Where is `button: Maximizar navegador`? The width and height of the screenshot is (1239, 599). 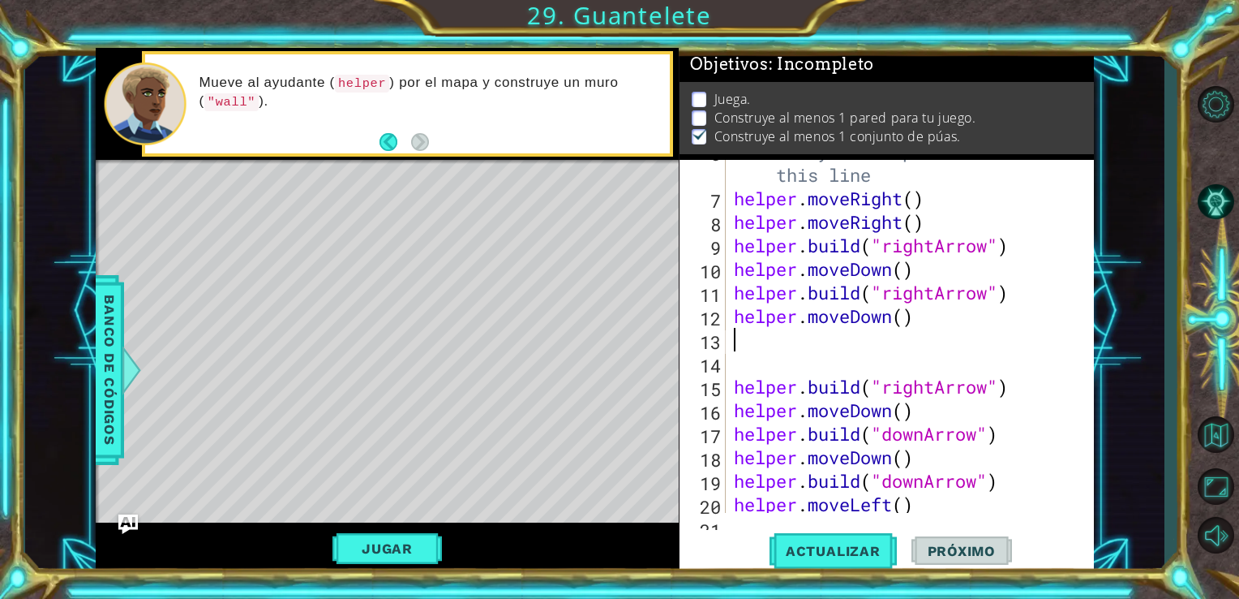 button: Maximizar navegador is located at coordinates (1216, 486).